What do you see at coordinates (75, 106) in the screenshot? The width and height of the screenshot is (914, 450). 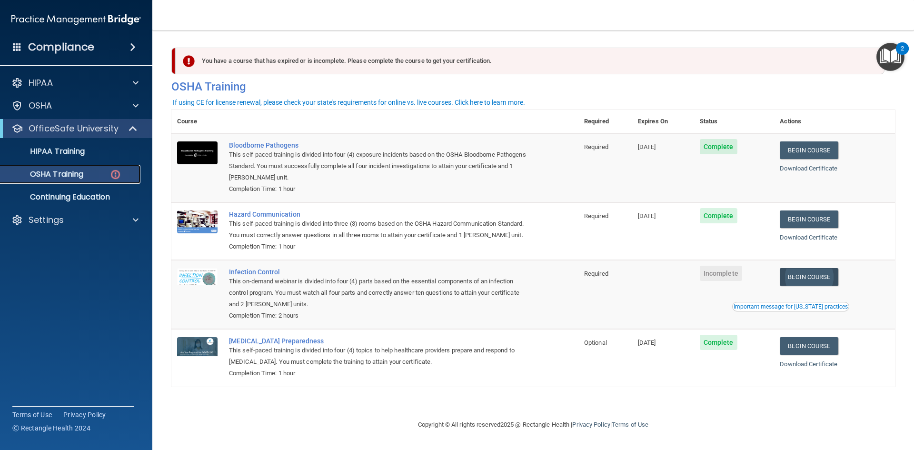 I see `a: OSHA` at bounding box center [75, 106].